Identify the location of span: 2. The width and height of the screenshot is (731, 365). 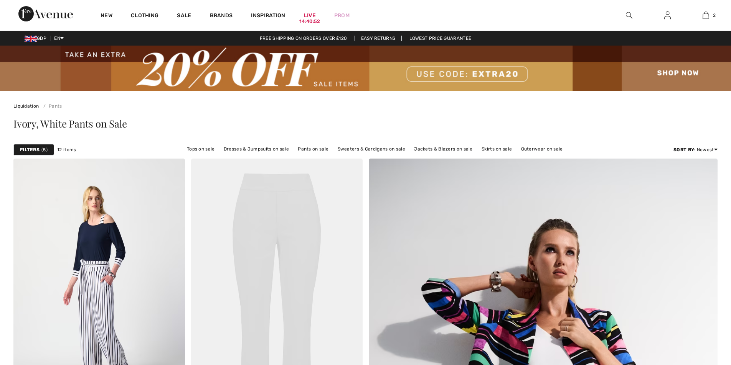
(714, 15).